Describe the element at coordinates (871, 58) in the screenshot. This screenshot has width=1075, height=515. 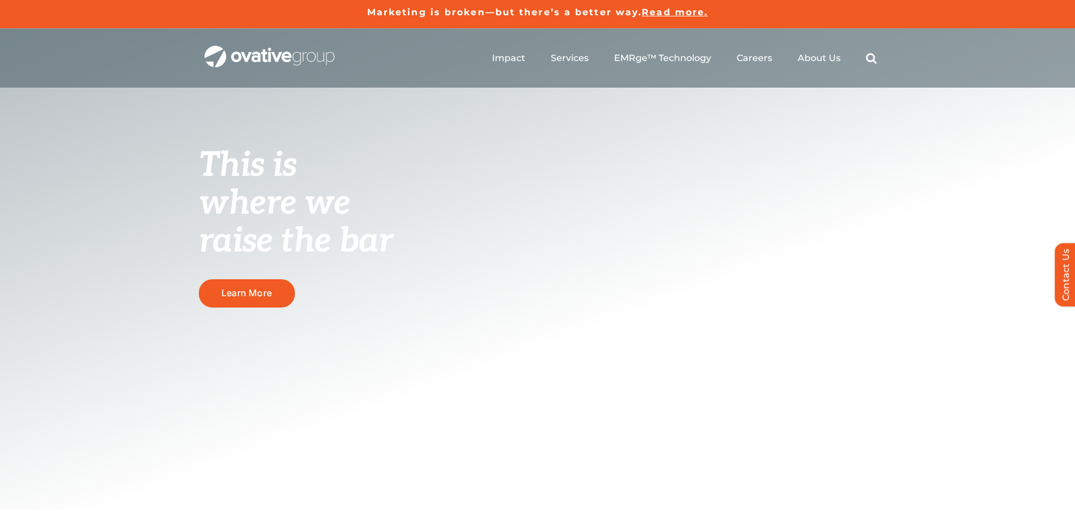
I see `a: Search` at that location.